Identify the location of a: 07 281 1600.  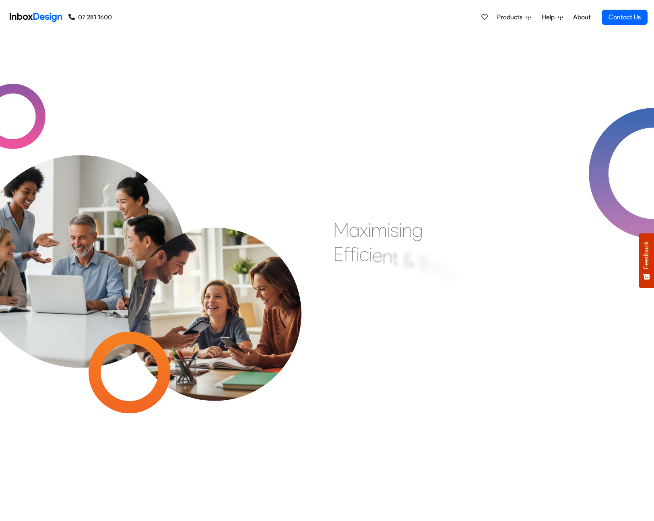
(90, 17).